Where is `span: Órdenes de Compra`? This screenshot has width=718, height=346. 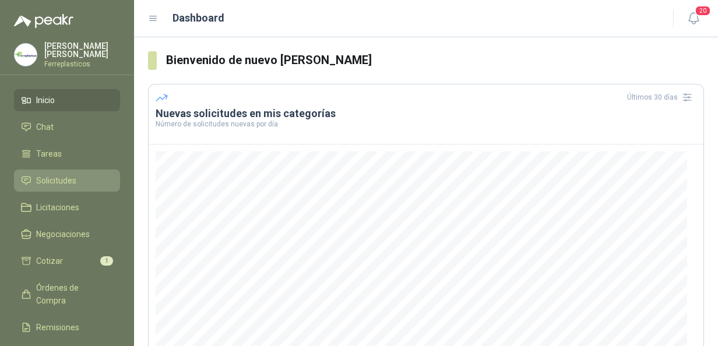 span: Órdenes de Compra is located at coordinates (72, 294).